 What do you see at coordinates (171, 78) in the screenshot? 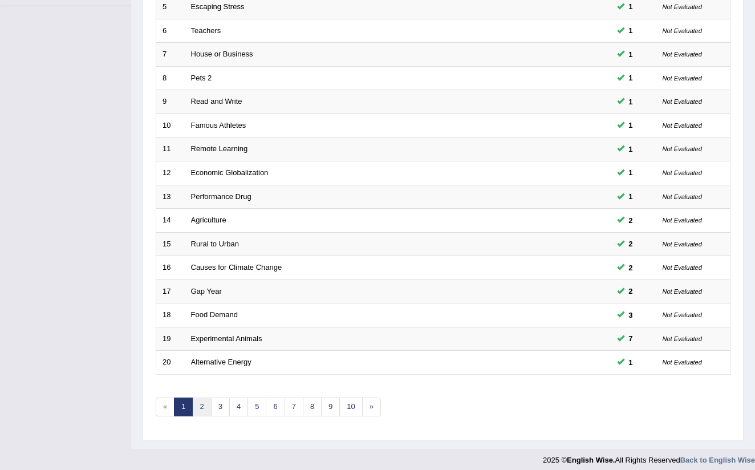
I see `td: 8` at bounding box center [171, 78].